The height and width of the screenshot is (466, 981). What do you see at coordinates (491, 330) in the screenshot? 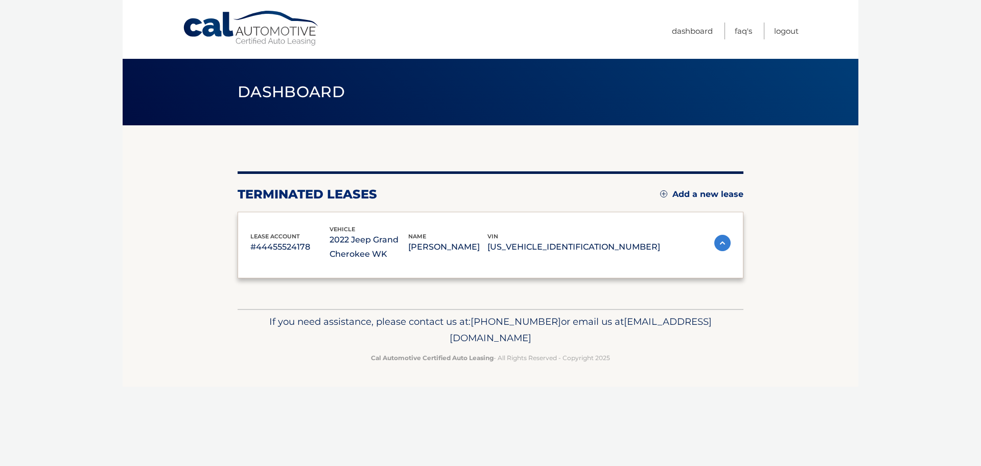
I see `p: If you need assistance, please contact us at: or email us at` at bounding box center [491, 330].